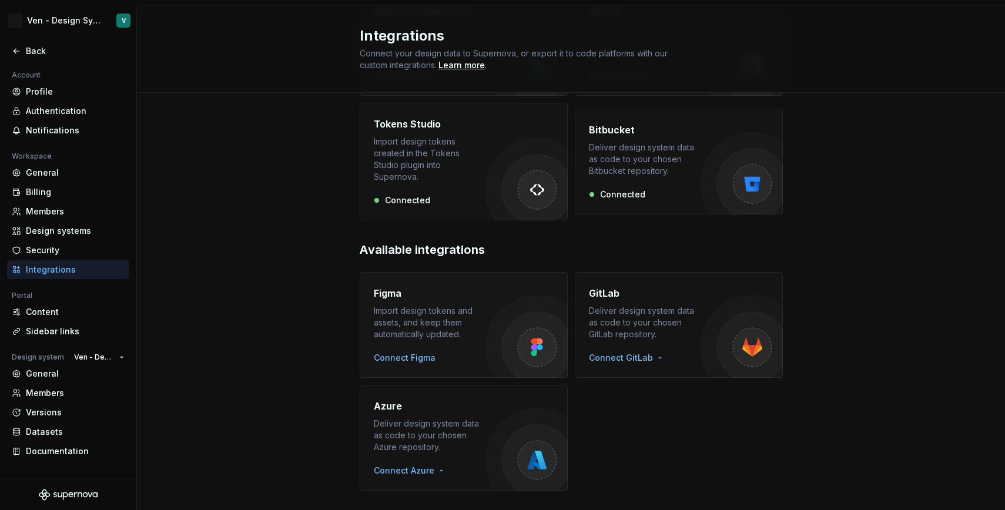  I want to click on h2: Available integrations, so click(571, 250).